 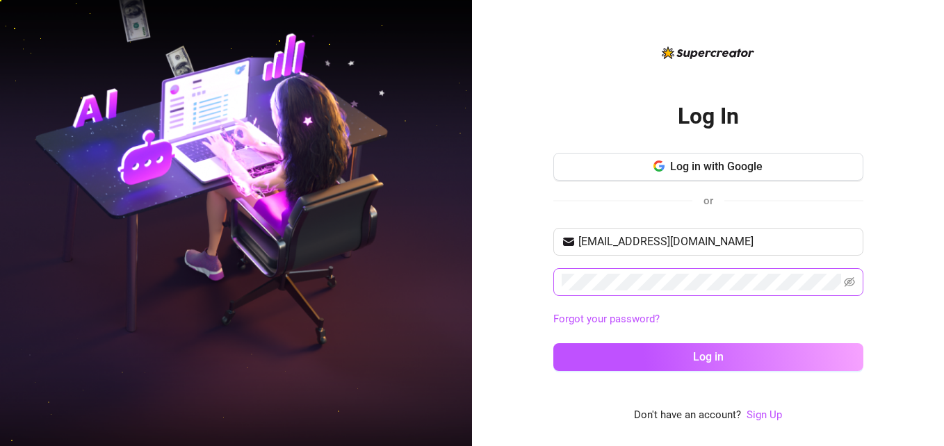 What do you see at coordinates (688, 416) in the screenshot?
I see `span: Don't have an account?` at bounding box center [688, 416].